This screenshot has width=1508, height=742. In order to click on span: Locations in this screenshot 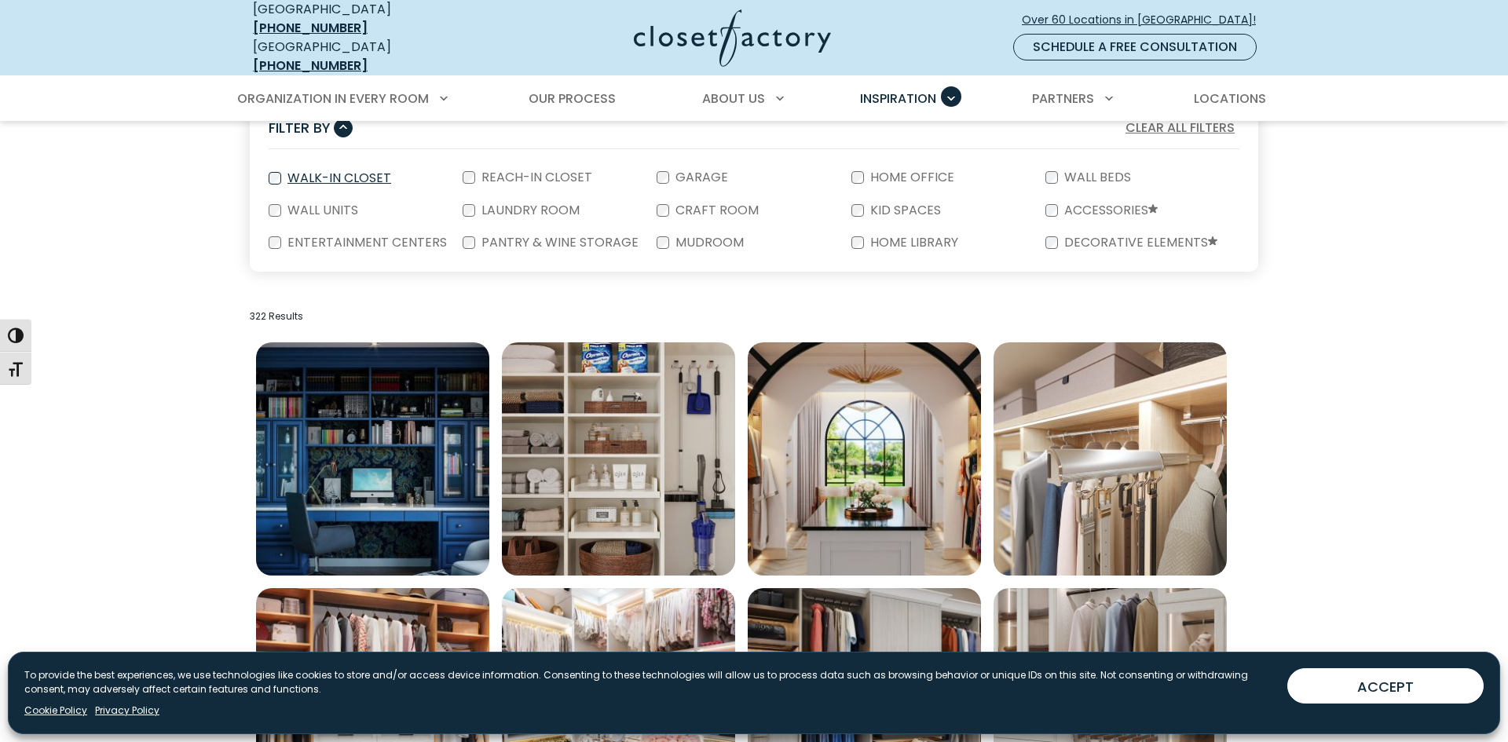, I will do `click(1230, 98)`.